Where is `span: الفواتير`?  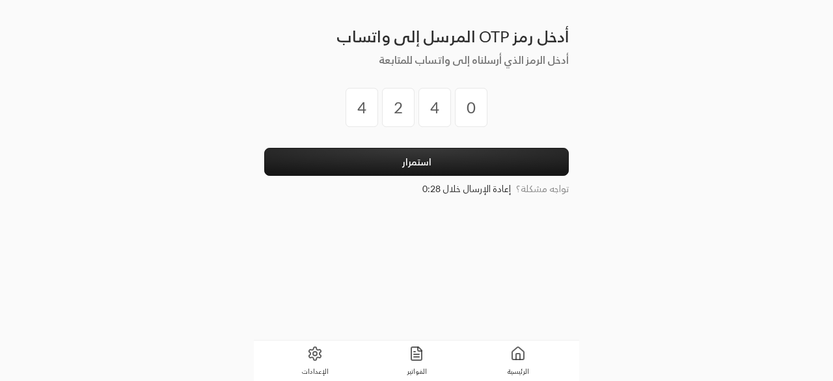 span: الفواتير is located at coordinates (417, 371).